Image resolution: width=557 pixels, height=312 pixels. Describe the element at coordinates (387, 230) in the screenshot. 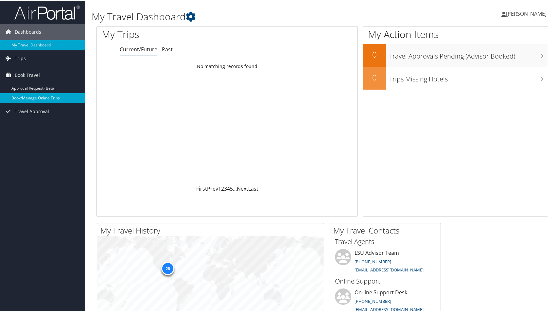

I see `h2: My Travel Contacts` at that location.